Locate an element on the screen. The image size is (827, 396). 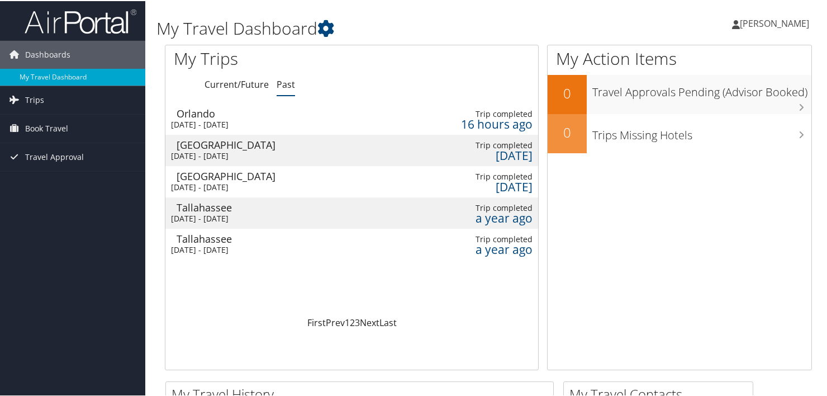
span: Travel Approval is located at coordinates (54, 156).